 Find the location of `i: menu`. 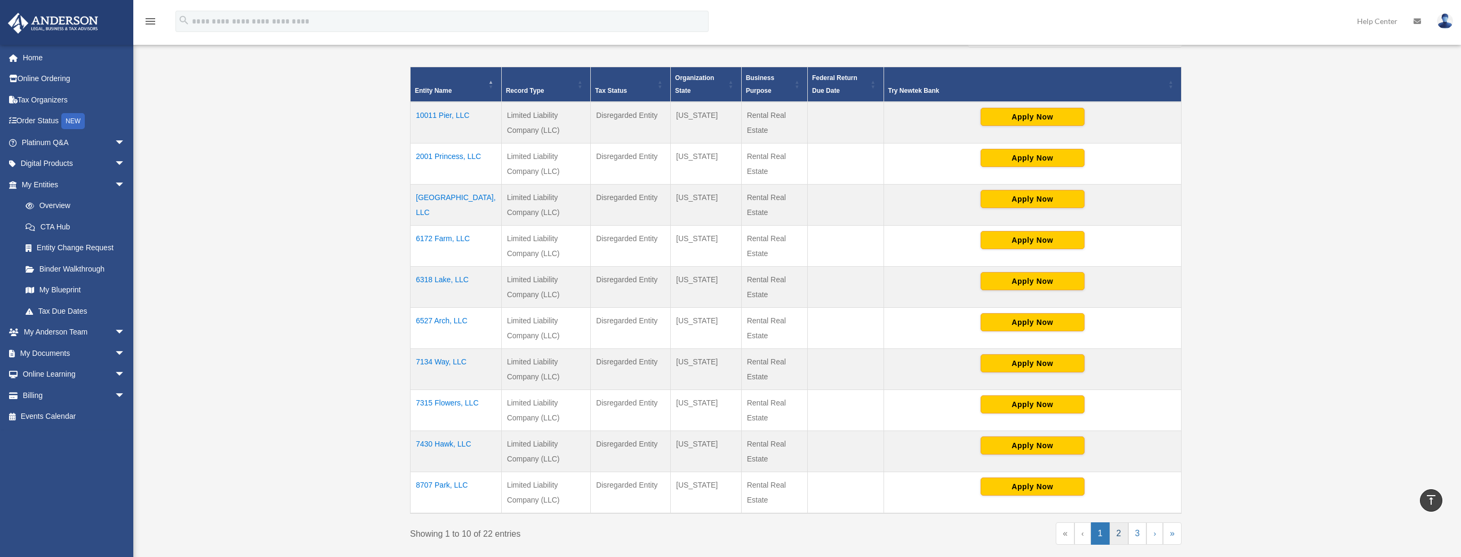

i: menu is located at coordinates (150, 21).